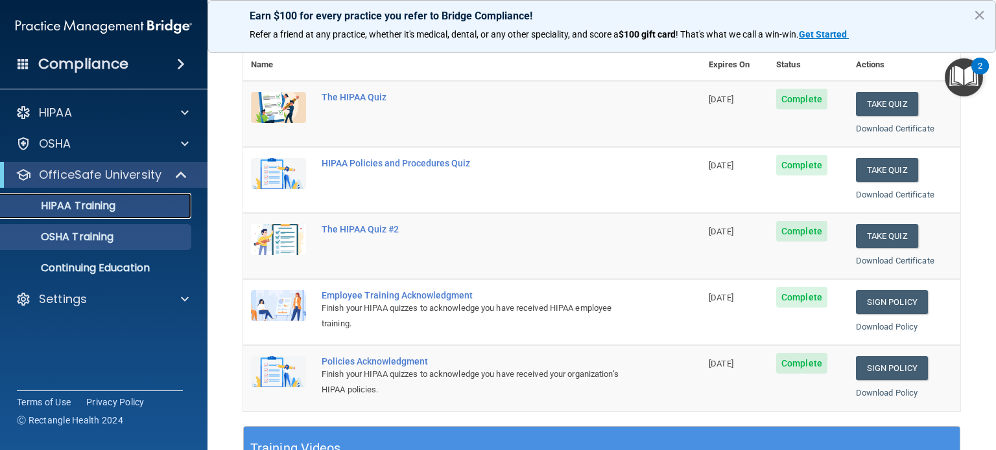 The height and width of the screenshot is (450, 996). Describe the element at coordinates (734, 65) in the screenshot. I see `th: Expires On` at that location.